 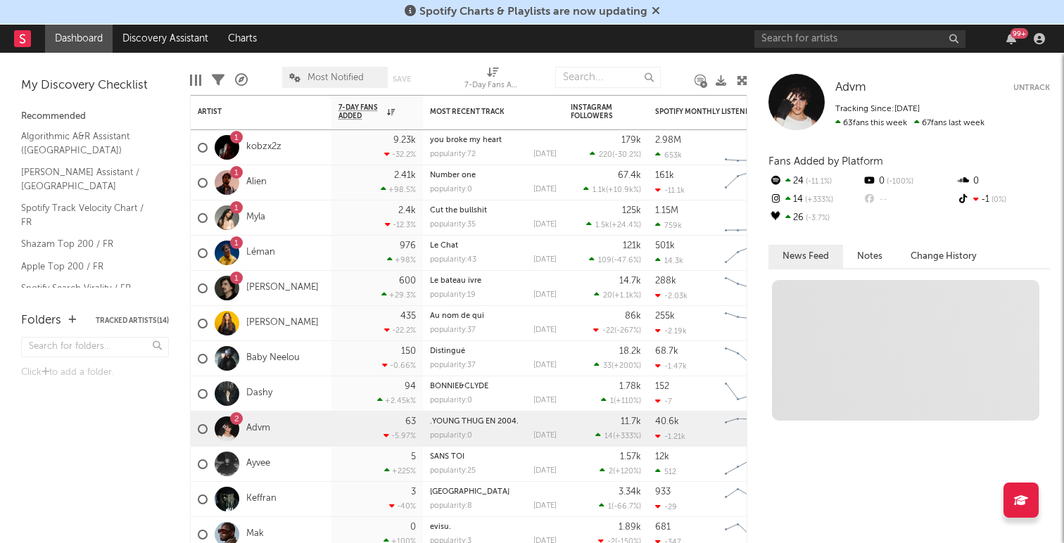 I want to click on a: Dashy, so click(x=259, y=393).